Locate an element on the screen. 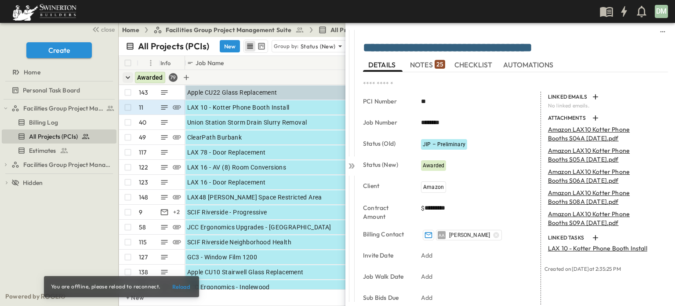 This screenshot has height=306, width=675. p: 138 is located at coordinates (144, 272).